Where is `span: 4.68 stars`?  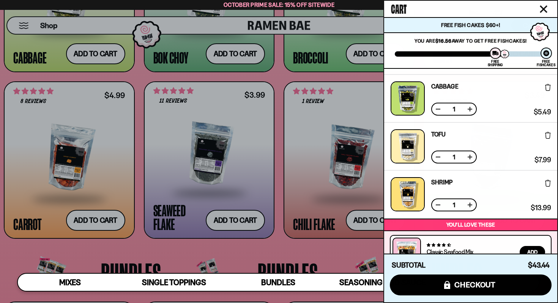
span: 4.68 stars is located at coordinates (439, 245).